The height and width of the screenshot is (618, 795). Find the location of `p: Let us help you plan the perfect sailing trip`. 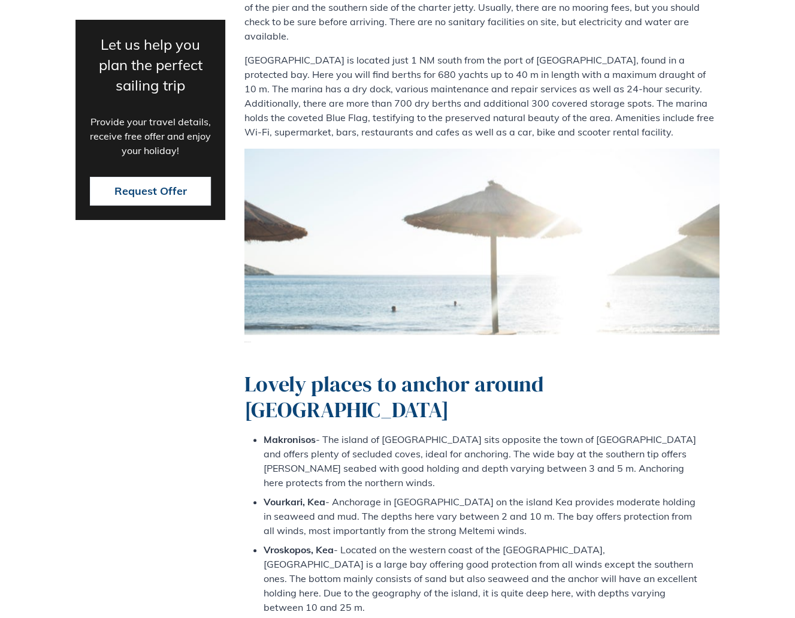

p: Let us help you plan the perfect sailing trip is located at coordinates (150, 64).